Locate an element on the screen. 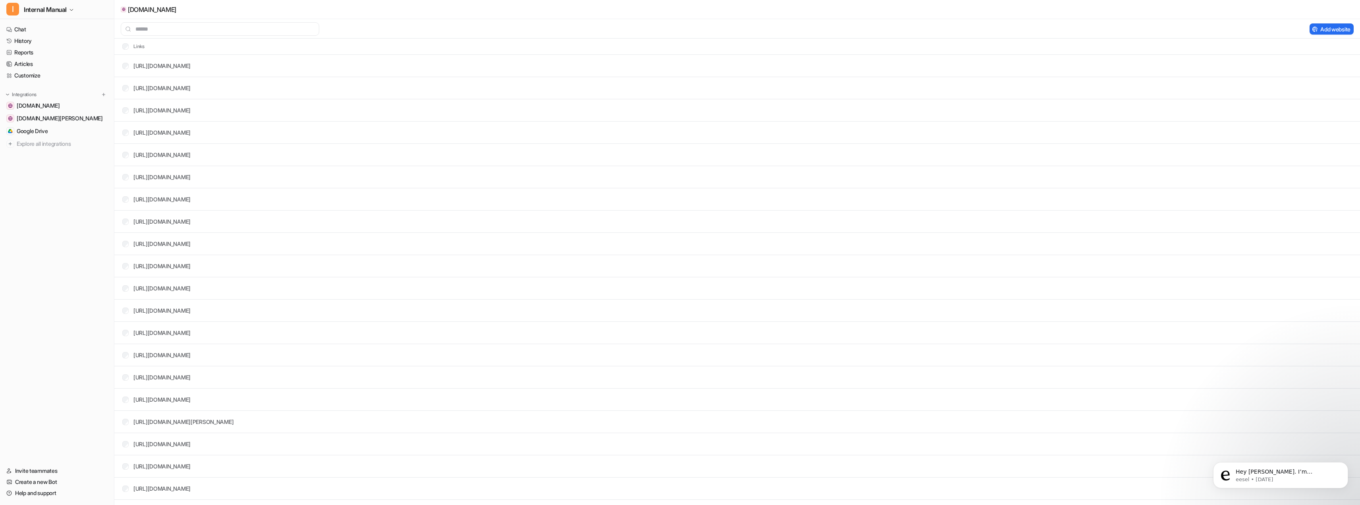 The height and width of the screenshot is (505, 1360). div: message notification from eesel, 2d ago. Hey Mathias. I’m Kyva from the eesel AI Customer Success... is located at coordinates (79, 30).